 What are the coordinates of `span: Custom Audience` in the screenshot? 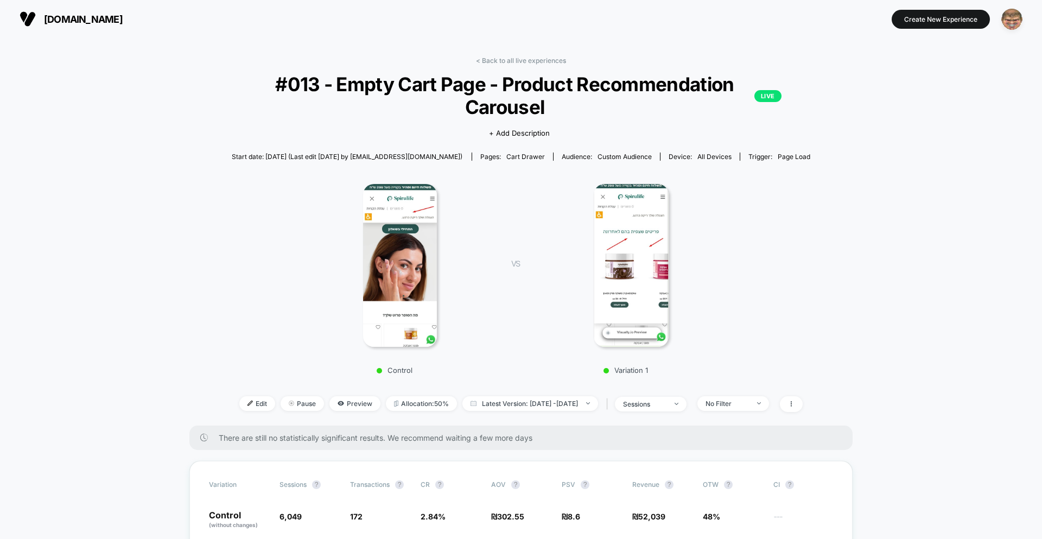 It's located at (625, 156).